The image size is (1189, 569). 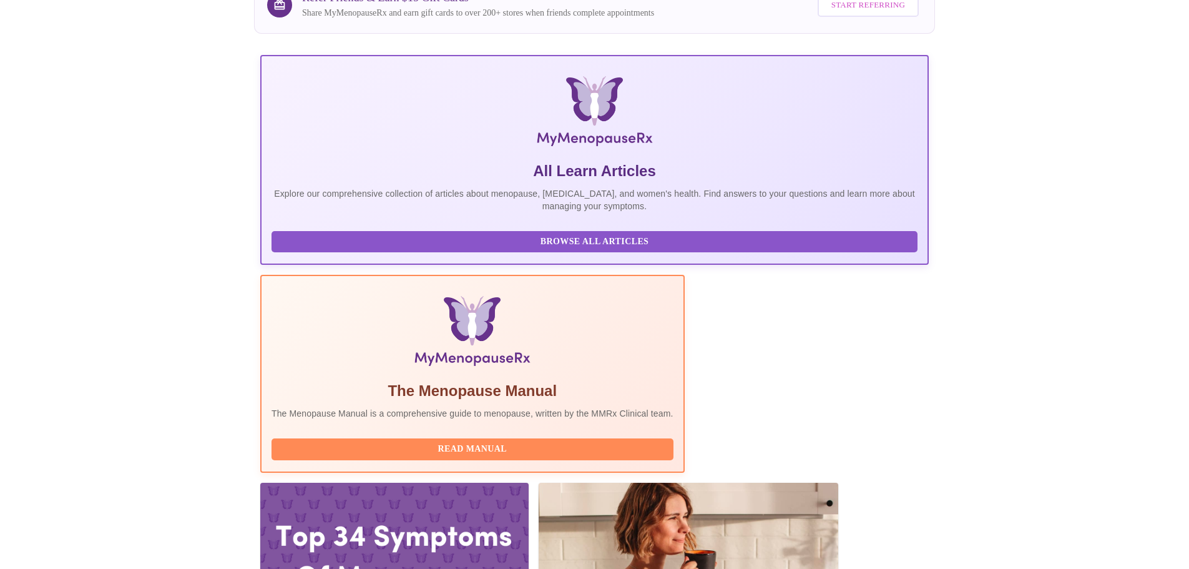 What do you see at coordinates (472, 333) in the screenshot?
I see `img: Menopause Manual` at bounding box center [472, 333].